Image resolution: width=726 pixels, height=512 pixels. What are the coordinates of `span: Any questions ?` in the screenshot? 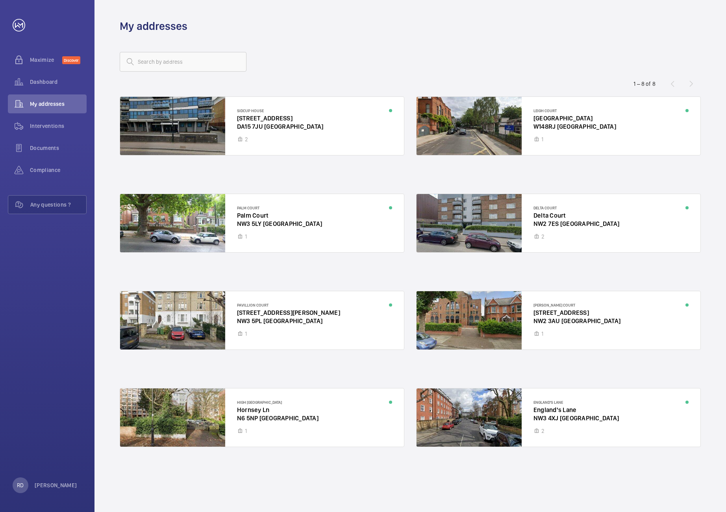 It's located at (58, 205).